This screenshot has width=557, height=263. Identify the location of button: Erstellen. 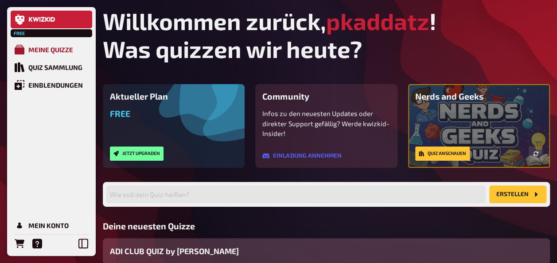
(518, 195).